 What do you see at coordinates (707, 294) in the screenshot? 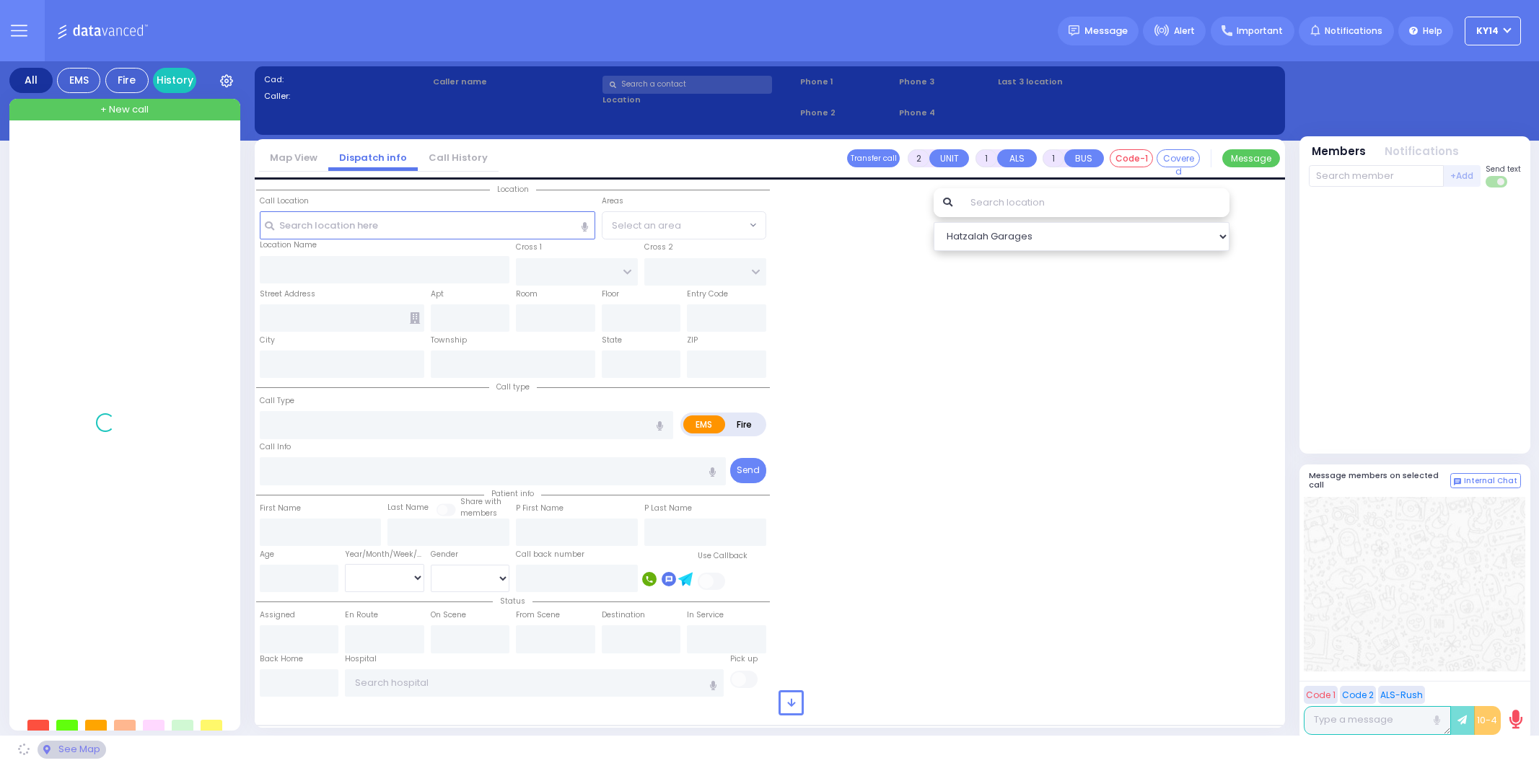
I see `label: Entry Code` at bounding box center [707, 294].